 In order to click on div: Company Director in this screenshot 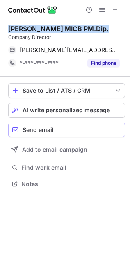, I will do `click(66, 37)`.